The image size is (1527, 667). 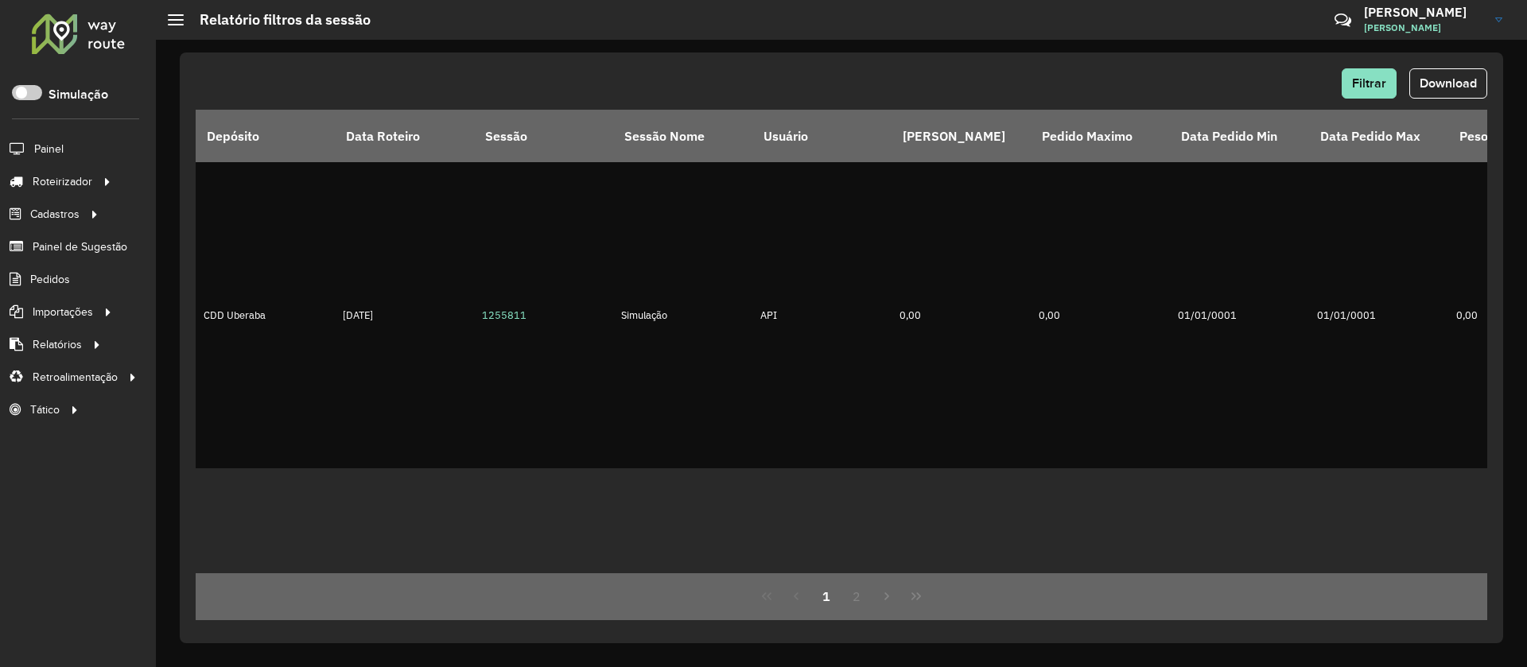 I want to click on label: Simulação, so click(x=78, y=95).